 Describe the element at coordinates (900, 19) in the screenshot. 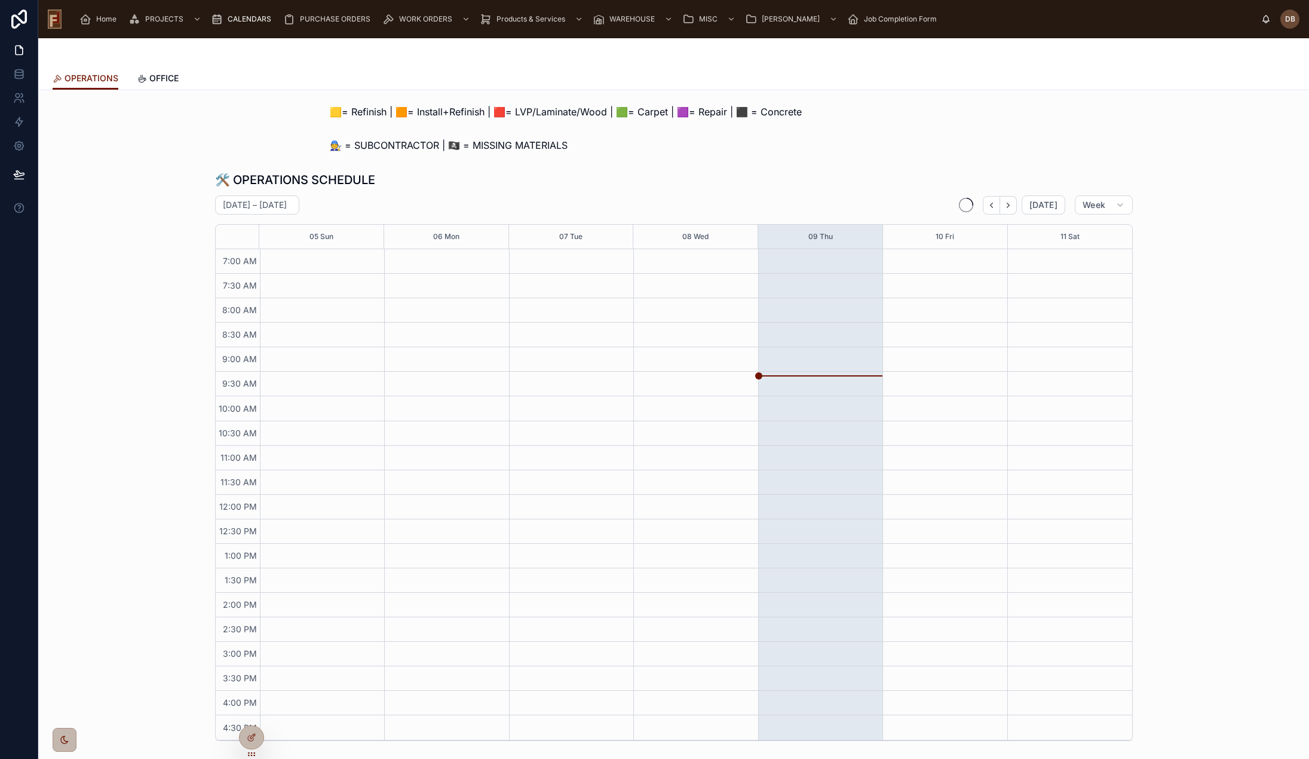

I see `span: Job Completion Form` at that location.